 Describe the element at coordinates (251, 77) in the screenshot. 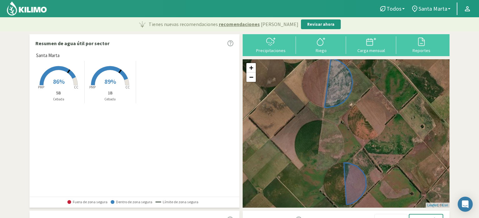

I see `a: Zoom out` at that location.